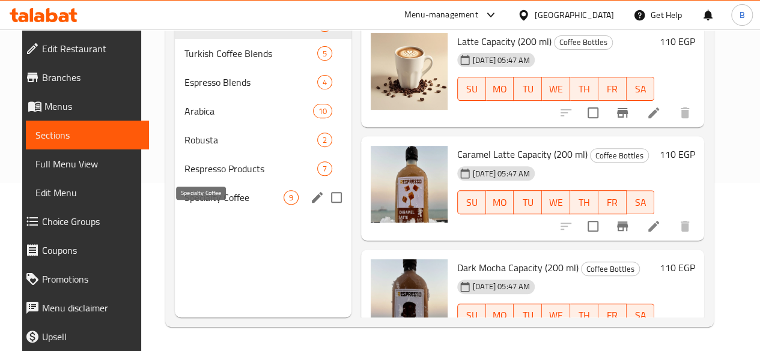  Describe the element at coordinates (250, 53) in the screenshot. I see `span: Turkish Coffee Blends` at that location.